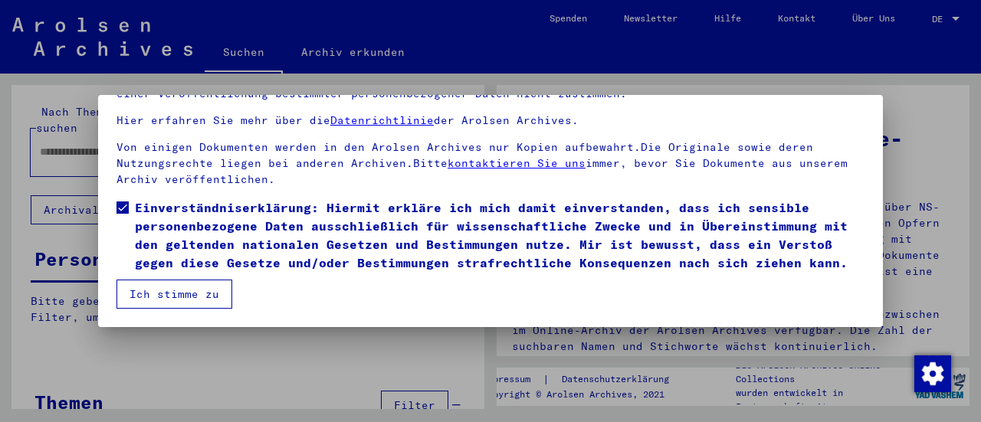 The image size is (981, 422). Describe the element at coordinates (382, 120) in the screenshot. I see `a: Datenrichtlinie` at that location.